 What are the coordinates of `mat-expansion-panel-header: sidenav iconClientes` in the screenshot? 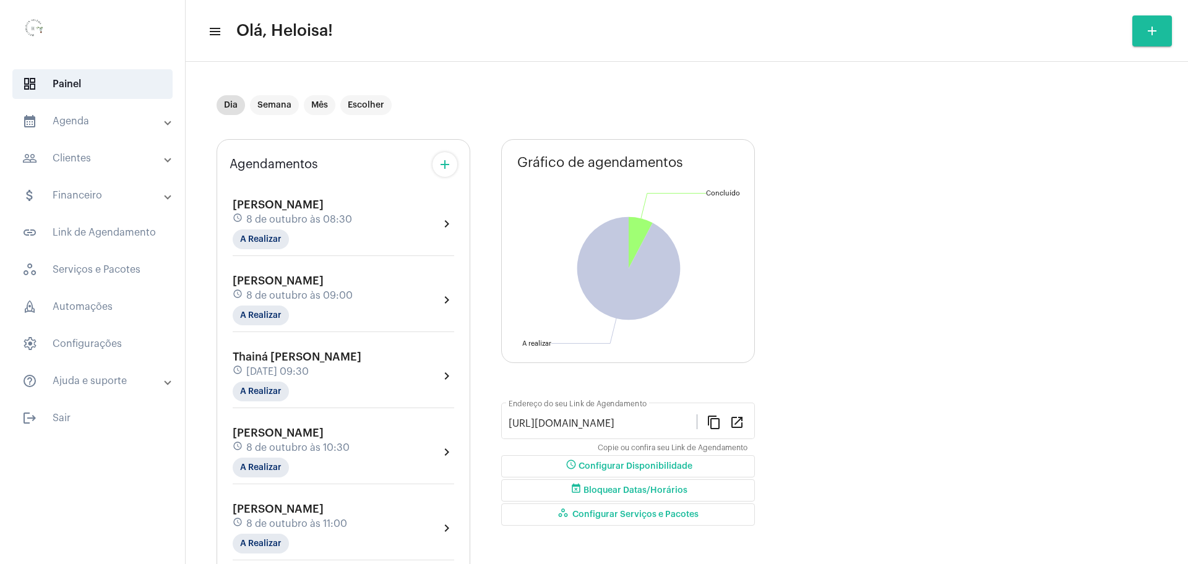 It's located at (96, 158).